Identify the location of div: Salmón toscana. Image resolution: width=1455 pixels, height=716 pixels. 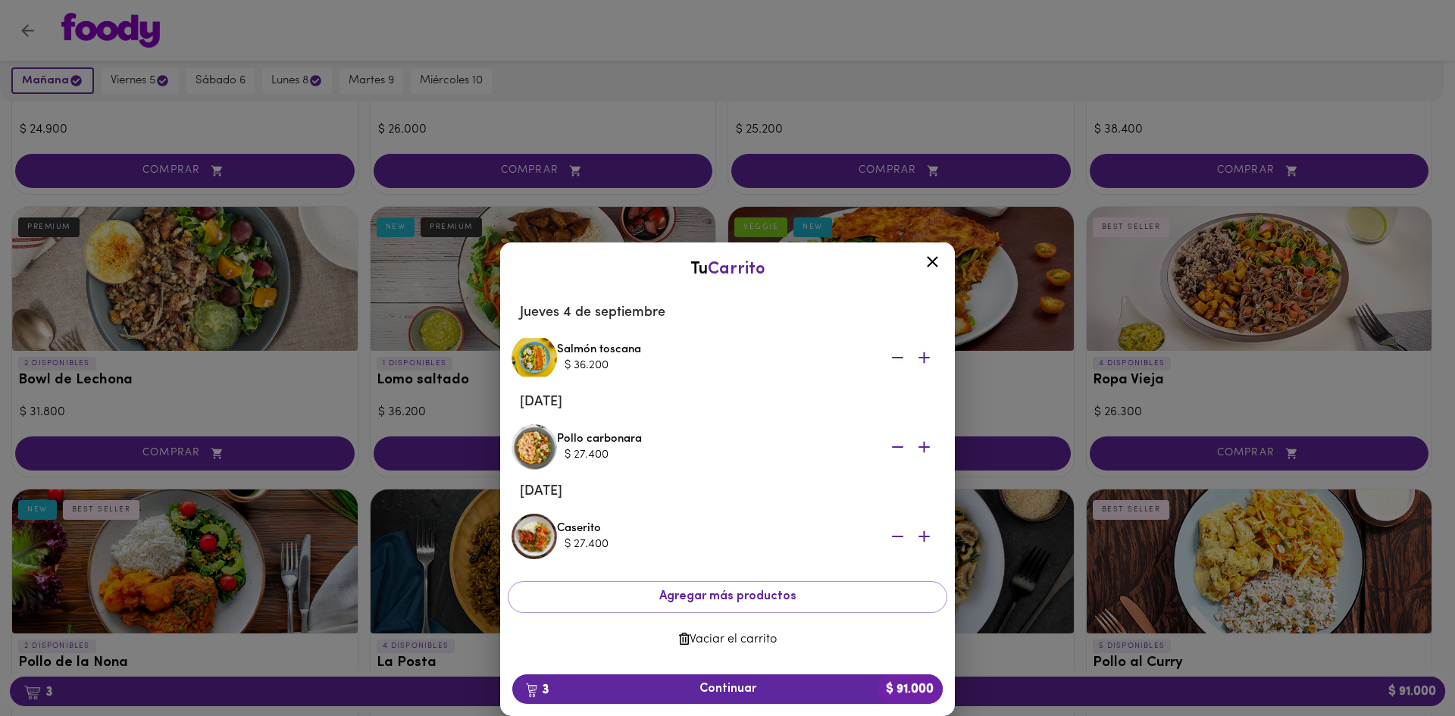
(750, 358).